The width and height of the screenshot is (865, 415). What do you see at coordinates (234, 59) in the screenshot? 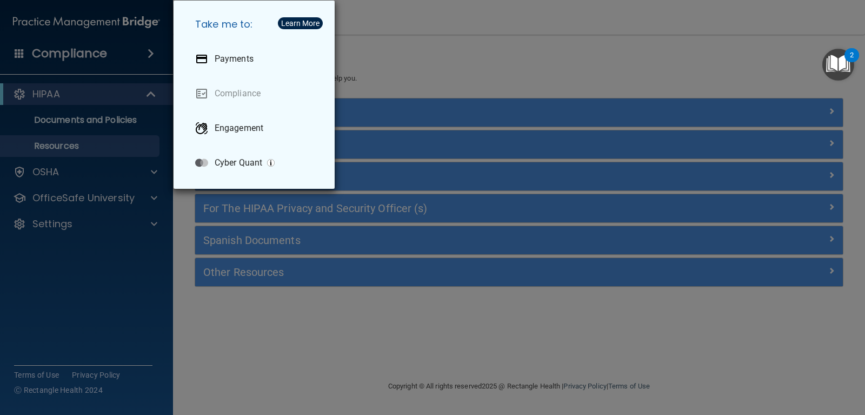
I see `p: Payments` at bounding box center [234, 59].